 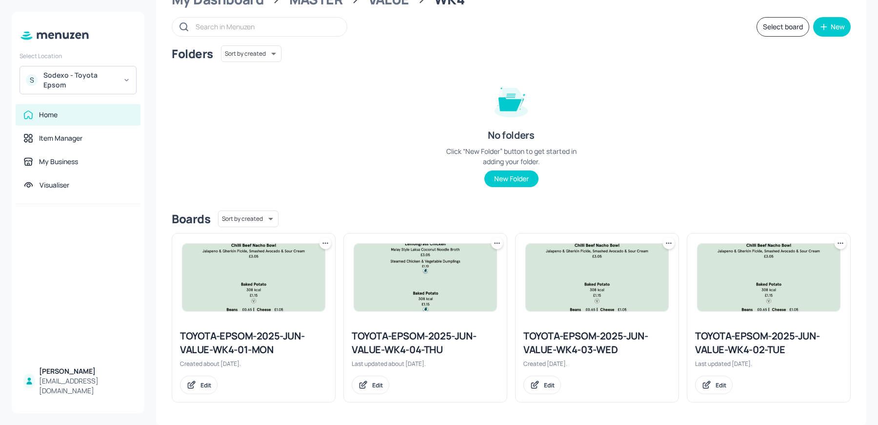 What do you see at coordinates (597, 343) in the screenshot?
I see `div: TOYOTA-EPSOM-2025-JUN-VALUE-WK4-03-WED` at bounding box center [597, 343].